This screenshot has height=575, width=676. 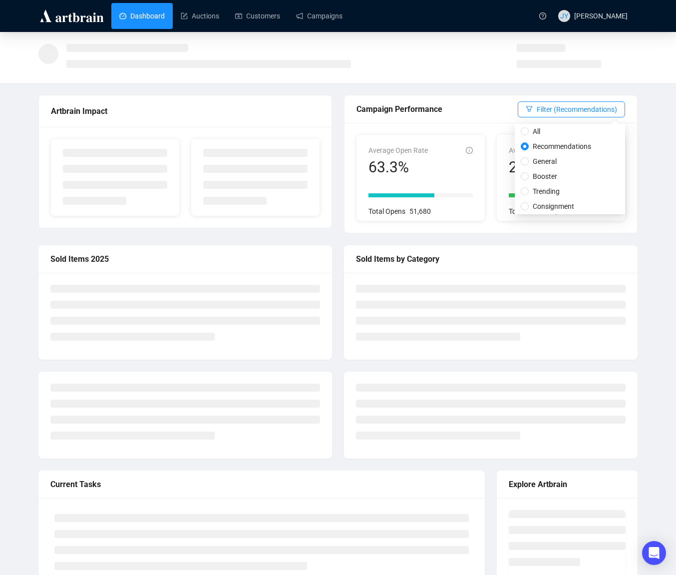 What do you see at coordinates (527, 211) in the screenshot?
I see `span: Total Clicks` at bounding box center [527, 211].